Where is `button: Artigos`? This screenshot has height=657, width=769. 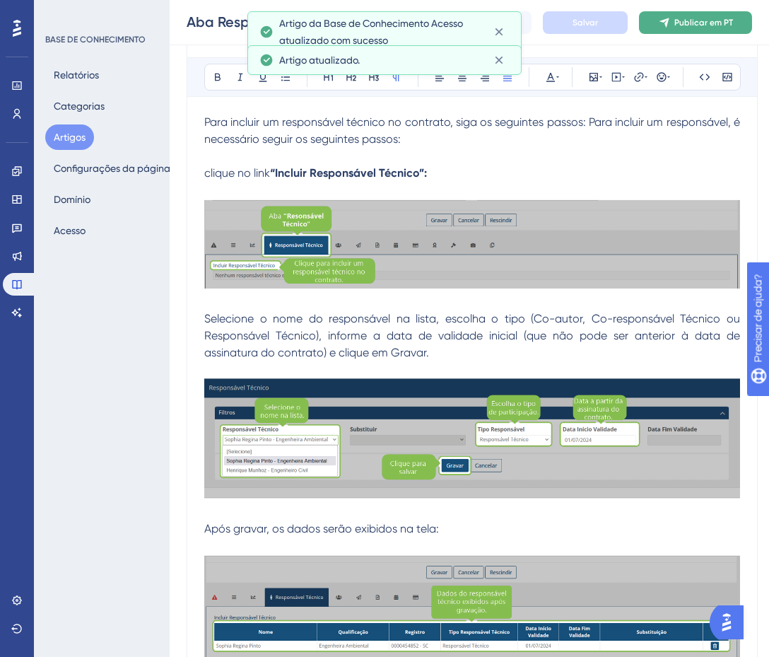 button: Artigos is located at coordinates (69, 137).